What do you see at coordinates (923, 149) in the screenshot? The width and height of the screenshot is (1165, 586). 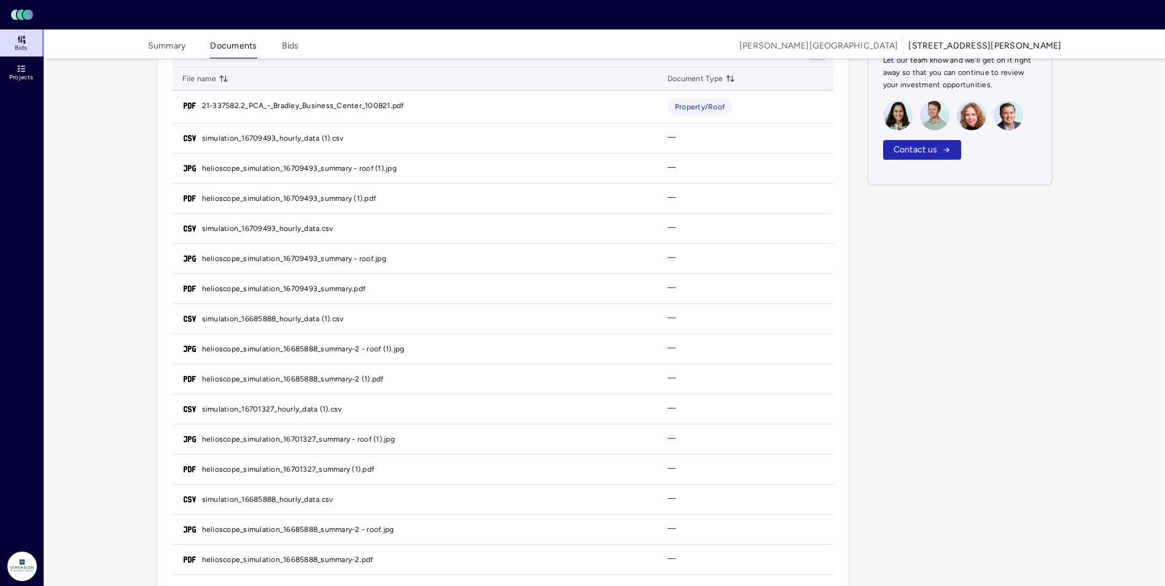 I see `a: Contact us` at bounding box center [923, 149].